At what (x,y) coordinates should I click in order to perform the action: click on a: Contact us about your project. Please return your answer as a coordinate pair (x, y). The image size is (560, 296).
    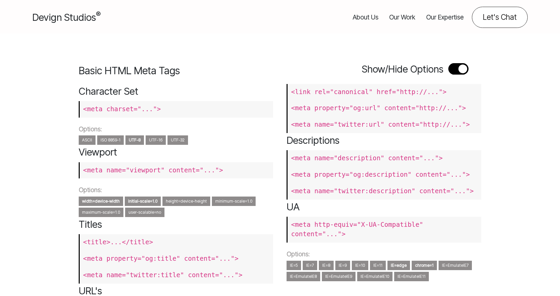
    Looking at the image, I should click on (500, 17).